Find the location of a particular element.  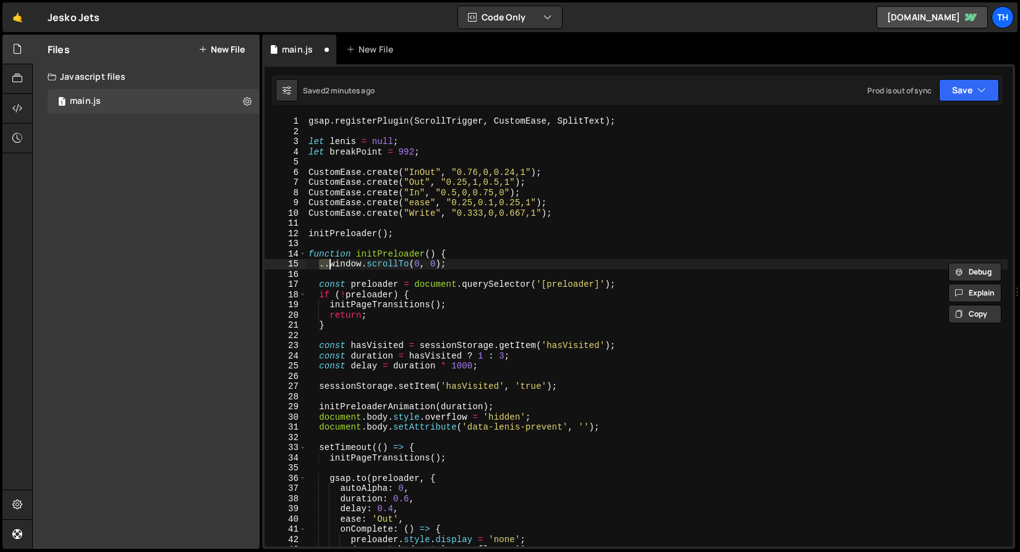

div: Javascript files is located at coordinates (146, 77).